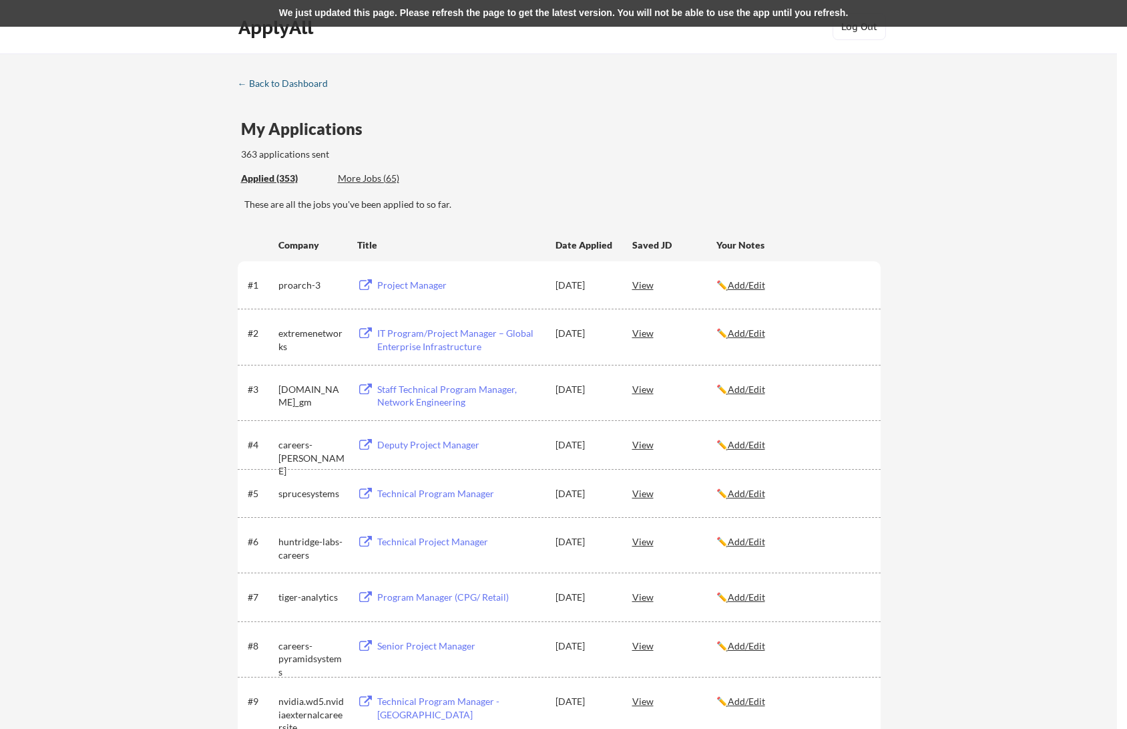 This screenshot has height=729, width=1127. What do you see at coordinates (288, 83) in the screenshot?
I see `div: ← Back to Dashboard` at bounding box center [288, 83].